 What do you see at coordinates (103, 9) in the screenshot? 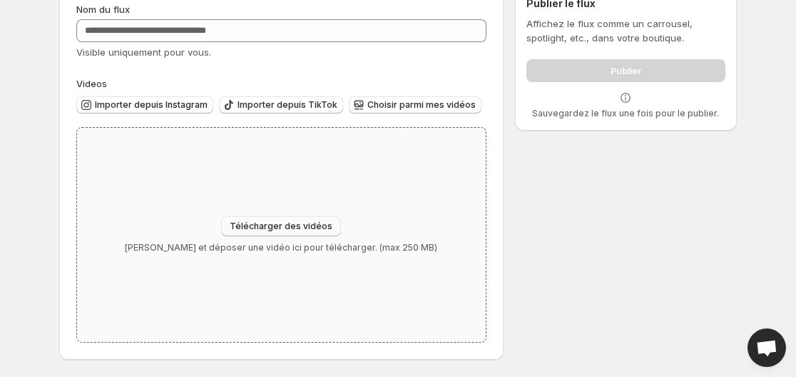
I see `span: Nom du flux` at bounding box center [103, 9].